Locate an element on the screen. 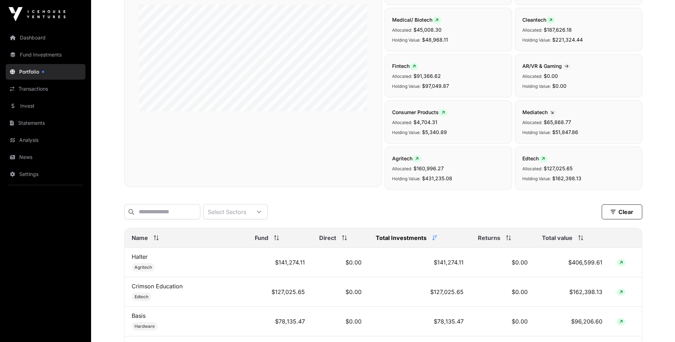 The width and height of the screenshot is (675, 342). a: Invest is located at coordinates (46, 106).